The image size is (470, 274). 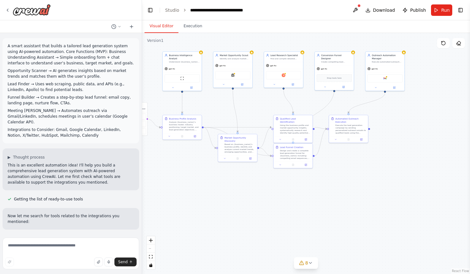 I want to click on button: fit view, so click(x=151, y=257).